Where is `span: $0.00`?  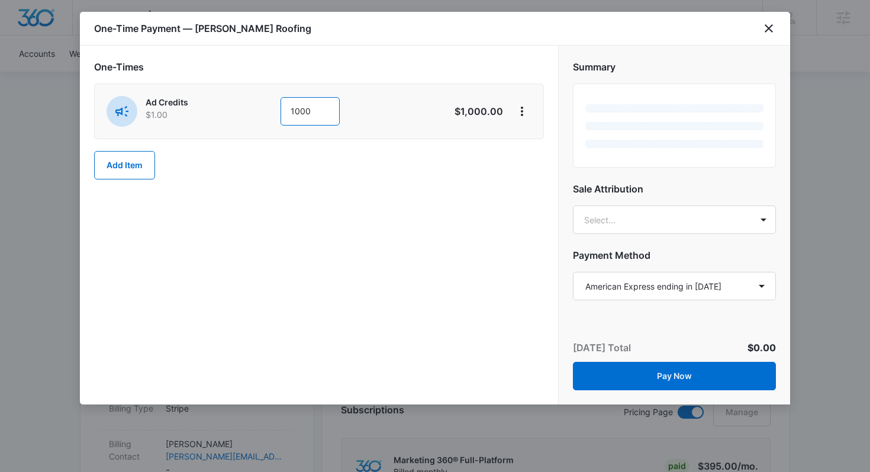
span: $0.00 is located at coordinates (761, 347).